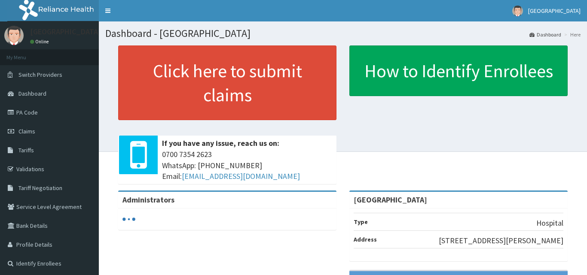 Image resolution: width=587 pixels, height=275 pixels. Describe the element at coordinates (148, 200) in the screenshot. I see `b: Administrators` at that location.